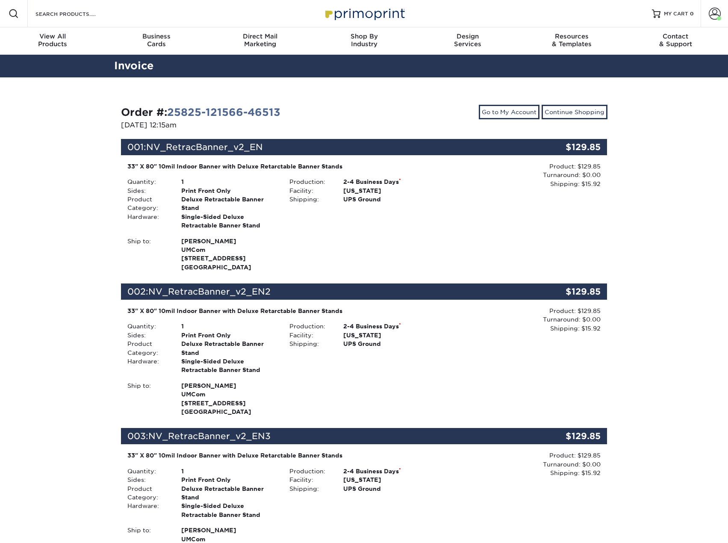 Image resolution: width=728 pixels, height=543 pixels. What do you see at coordinates (364, 41) in the screenshot?
I see `a: Shop ByIndustry` at bounding box center [364, 41].